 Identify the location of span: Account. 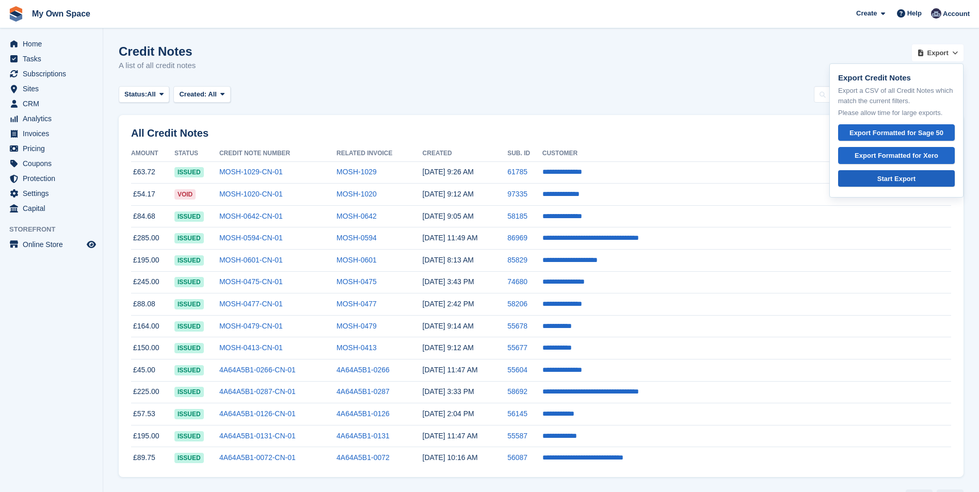
(956, 14).